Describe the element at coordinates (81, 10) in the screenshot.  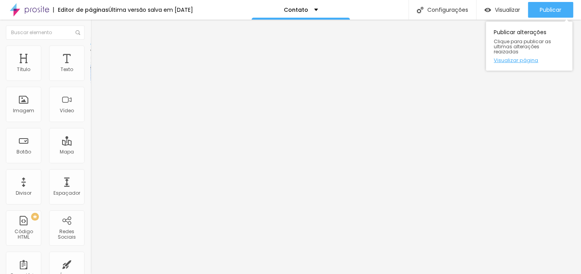
I see `div: Editor de páginas` at that location.